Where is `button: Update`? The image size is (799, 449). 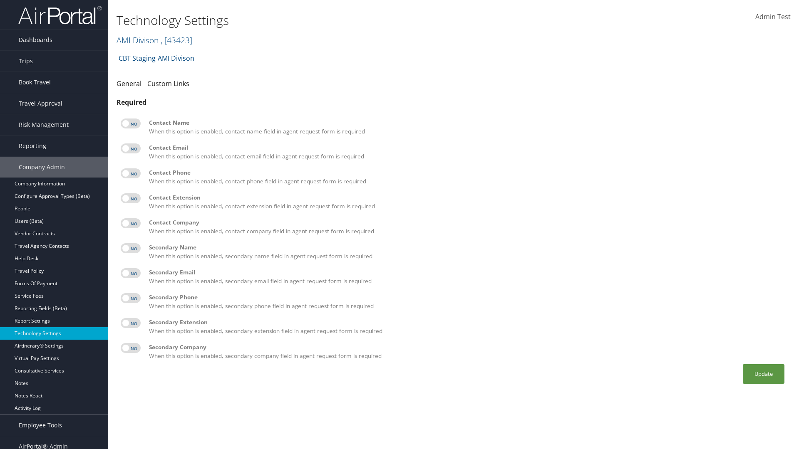 button: Update is located at coordinates (764, 374).